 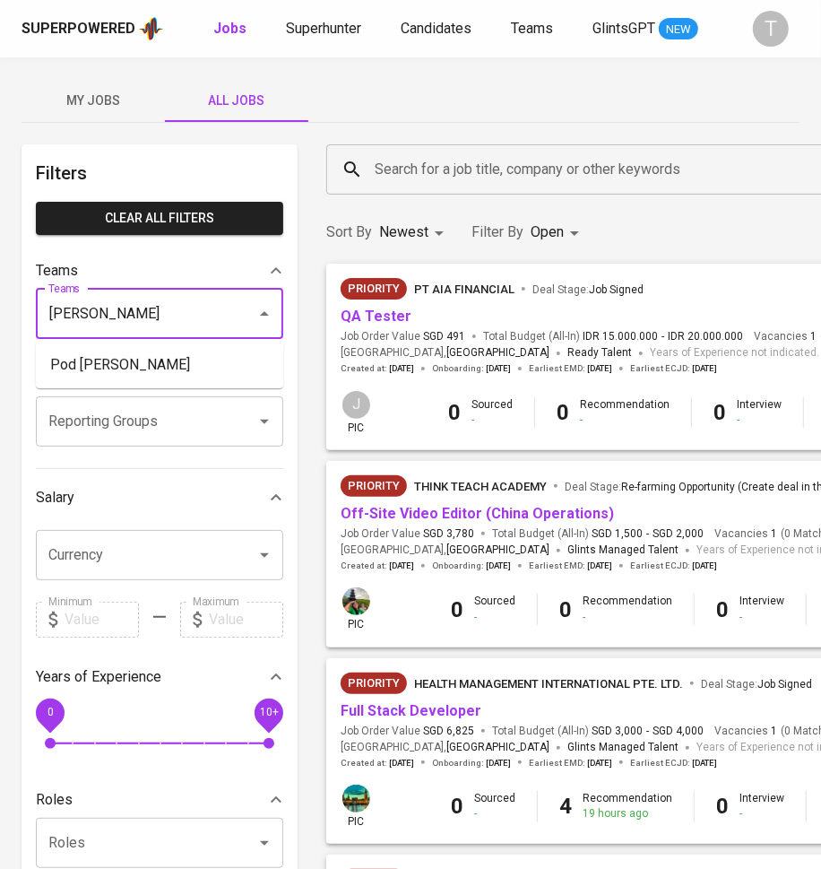 I want to click on span: 1, so click(x=812, y=336).